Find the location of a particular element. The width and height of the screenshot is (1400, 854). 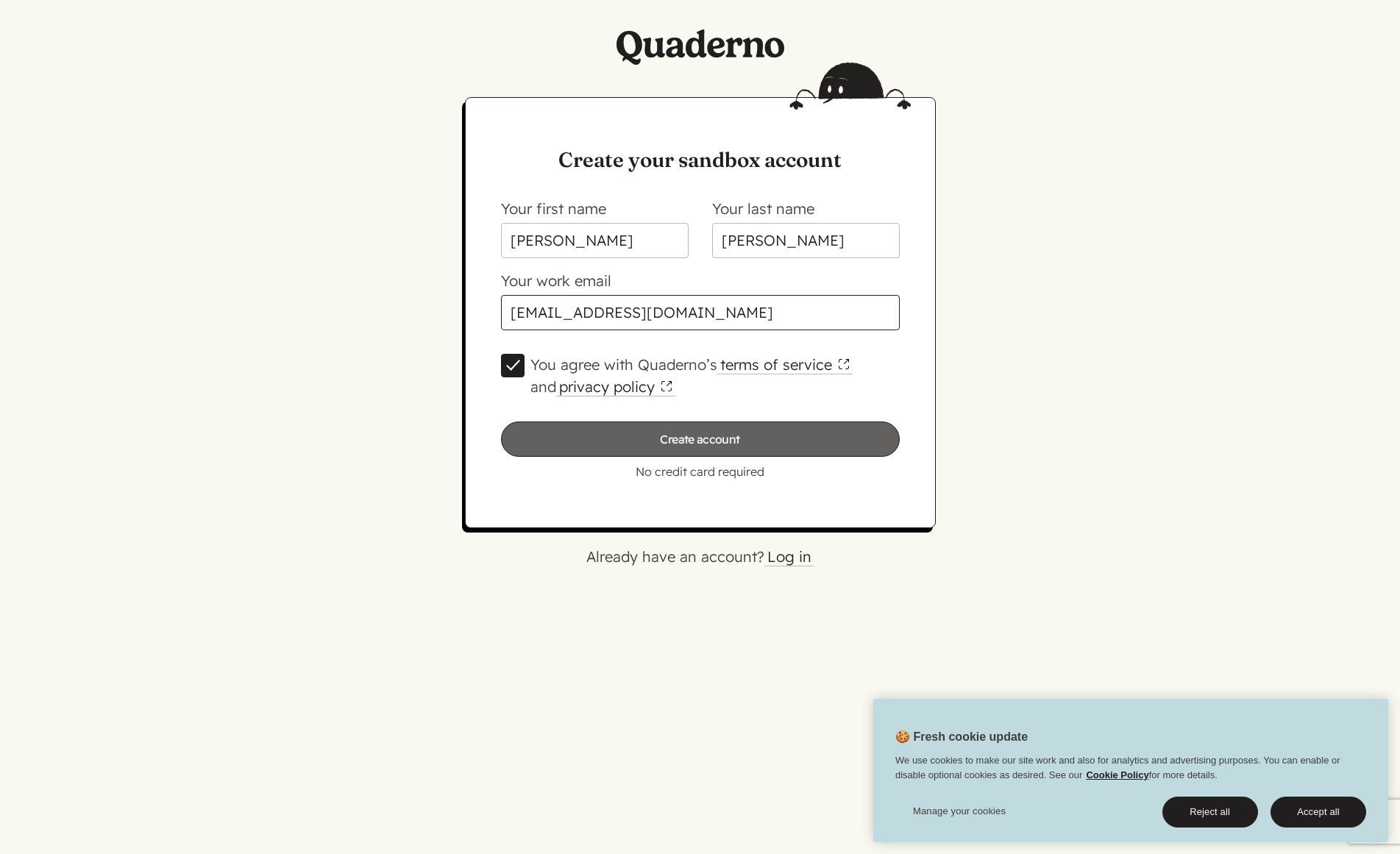

p: Already have an account? is located at coordinates (700, 557).